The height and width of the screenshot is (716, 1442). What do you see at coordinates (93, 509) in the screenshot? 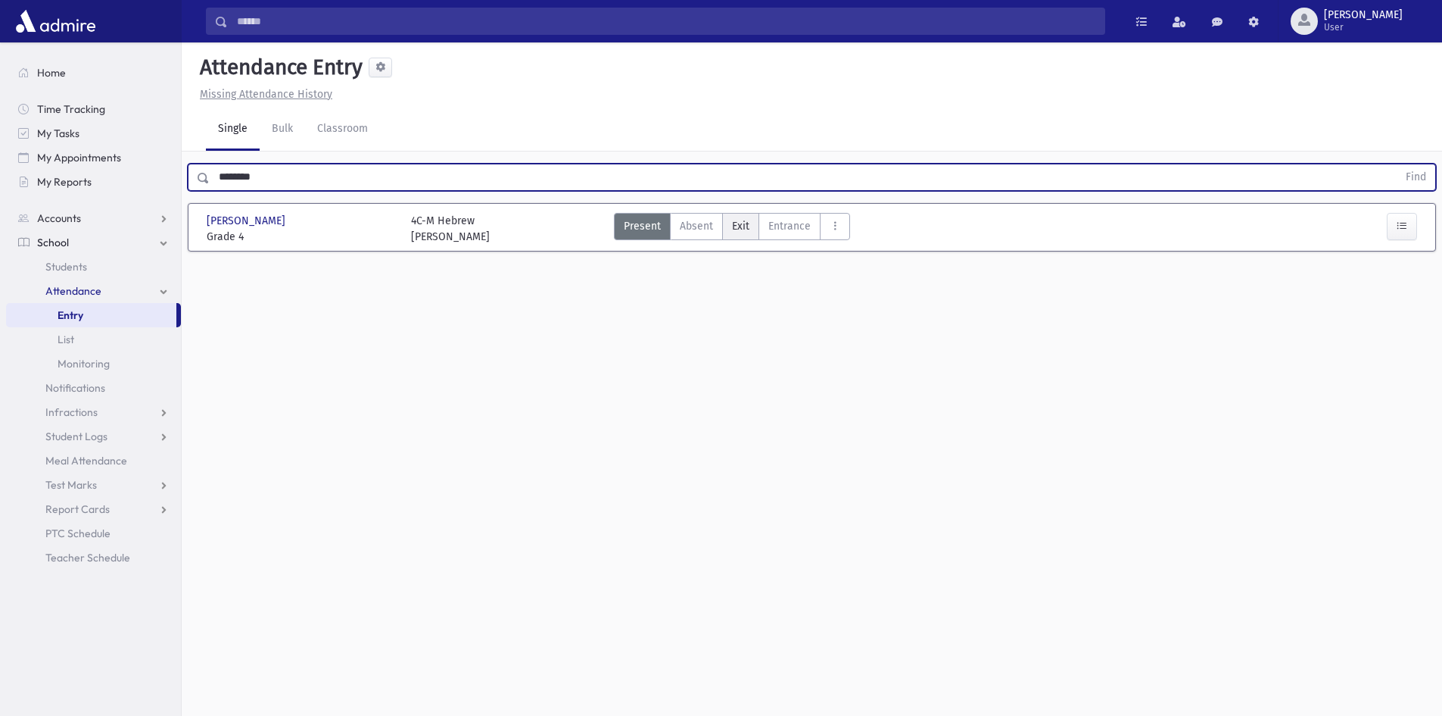
I see `a: Report Cards` at bounding box center [93, 509].